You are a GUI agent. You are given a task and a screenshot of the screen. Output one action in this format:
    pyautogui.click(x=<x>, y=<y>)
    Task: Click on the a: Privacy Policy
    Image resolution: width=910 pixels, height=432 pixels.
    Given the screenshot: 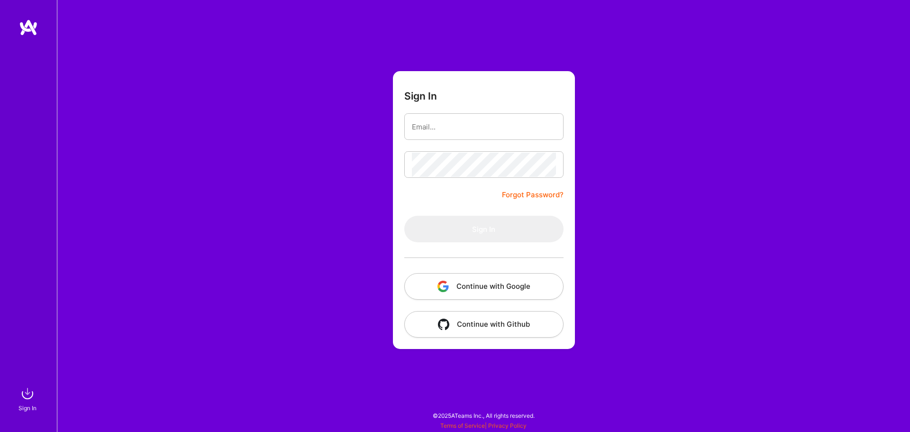 What is the action you would take?
    pyautogui.click(x=507, y=425)
    